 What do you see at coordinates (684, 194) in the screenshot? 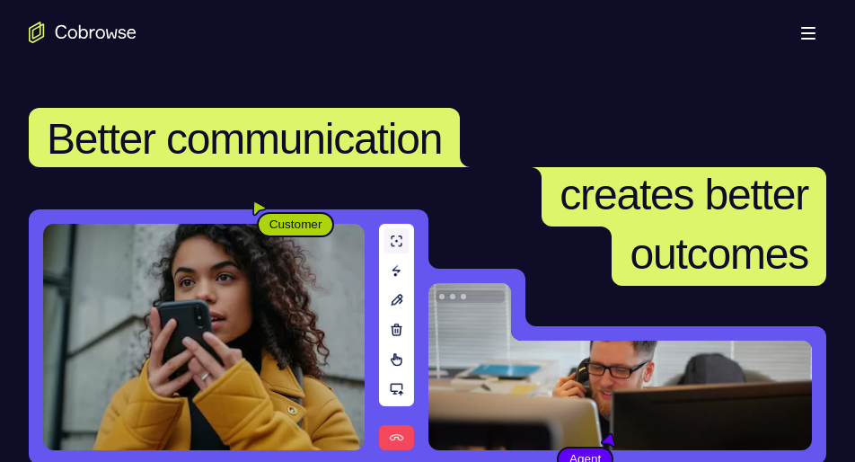
I see `span: creates better` at bounding box center [684, 194].